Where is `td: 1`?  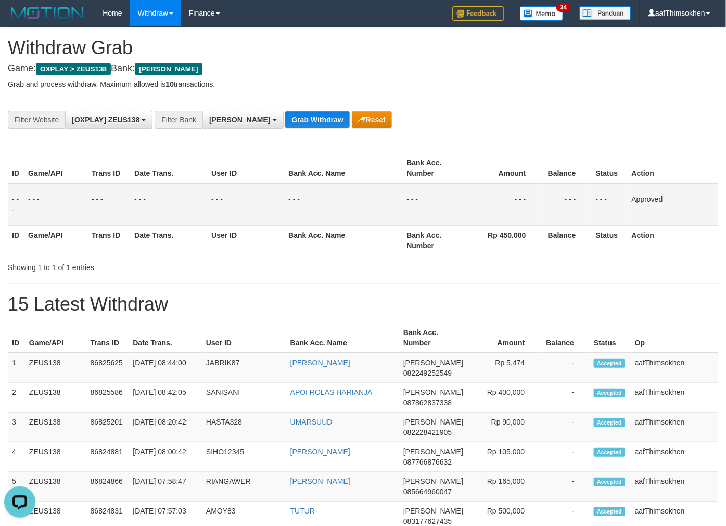
td: 1 is located at coordinates (16, 368).